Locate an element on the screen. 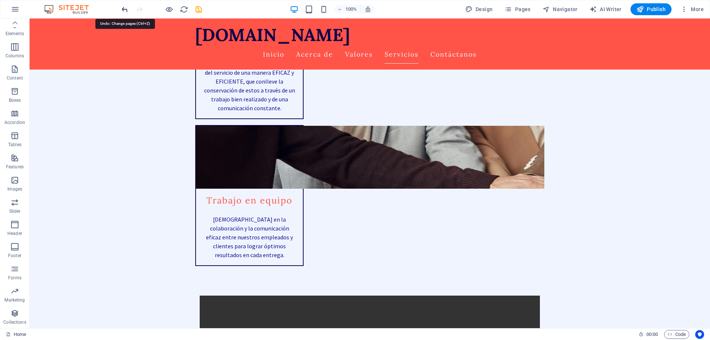 The height and width of the screenshot is (340, 710). p: Tables is located at coordinates (15, 145).